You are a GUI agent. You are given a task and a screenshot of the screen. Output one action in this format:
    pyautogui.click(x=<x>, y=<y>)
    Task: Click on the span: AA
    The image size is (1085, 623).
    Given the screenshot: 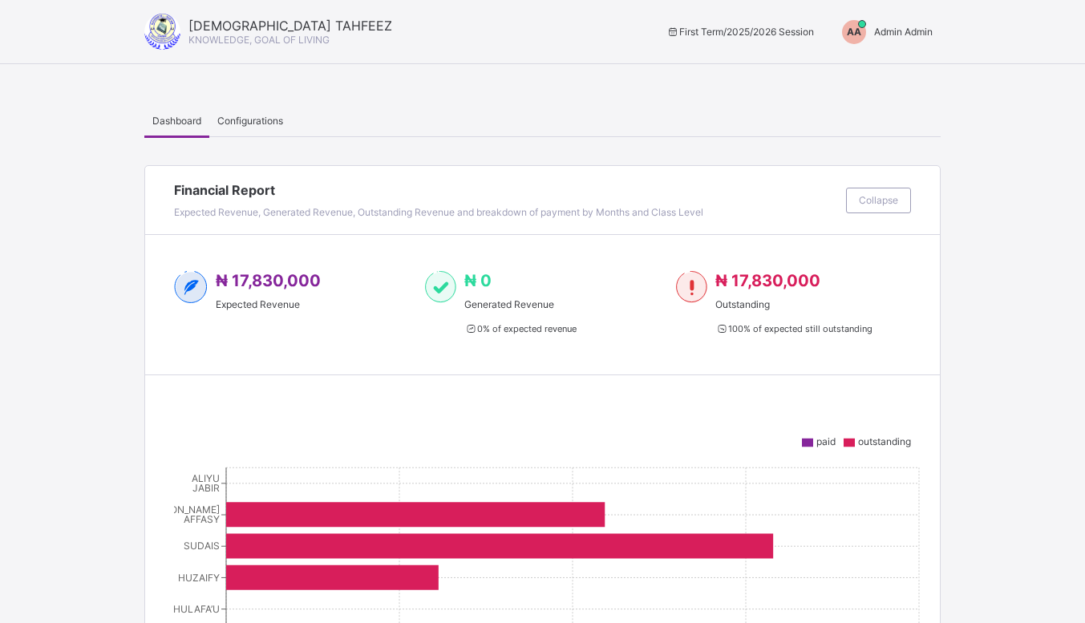 What is the action you would take?
    pyautogui.click(x=854, y=31)
    